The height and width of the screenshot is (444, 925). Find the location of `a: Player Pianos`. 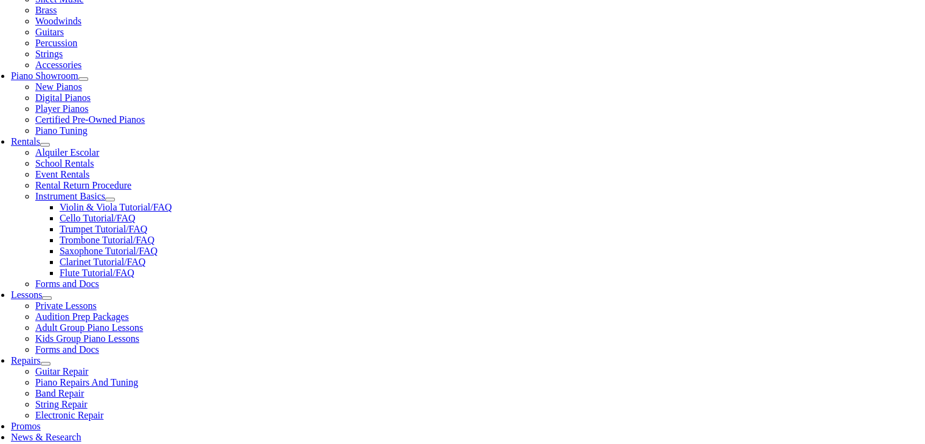

a: Player Pianos is located at coordinates (62, 108).